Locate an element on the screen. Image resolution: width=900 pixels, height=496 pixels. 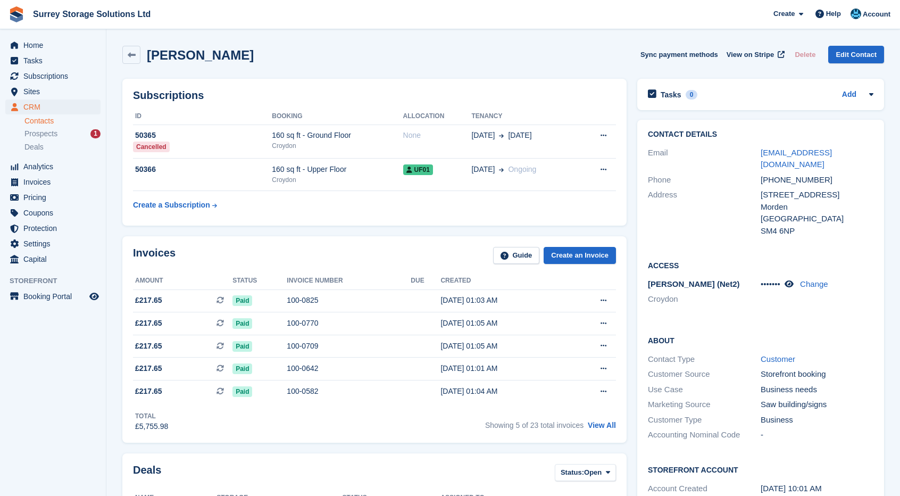
div: SM4 6NP is located at coordinates (817, 231).